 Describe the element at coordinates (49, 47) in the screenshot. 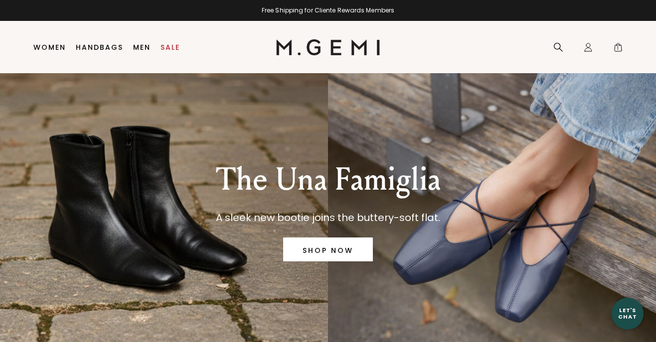

I see `a: Women` at that location.